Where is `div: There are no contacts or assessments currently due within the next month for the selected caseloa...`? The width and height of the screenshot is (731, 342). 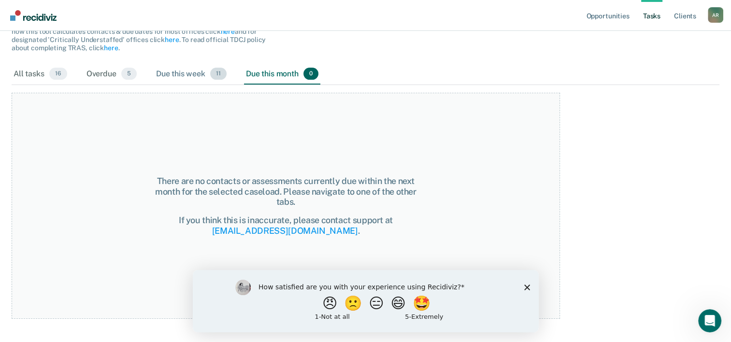
div: There are no contacts or assessments currently due within the next month for the selected caseloa... is located at coordinates (286, 191).